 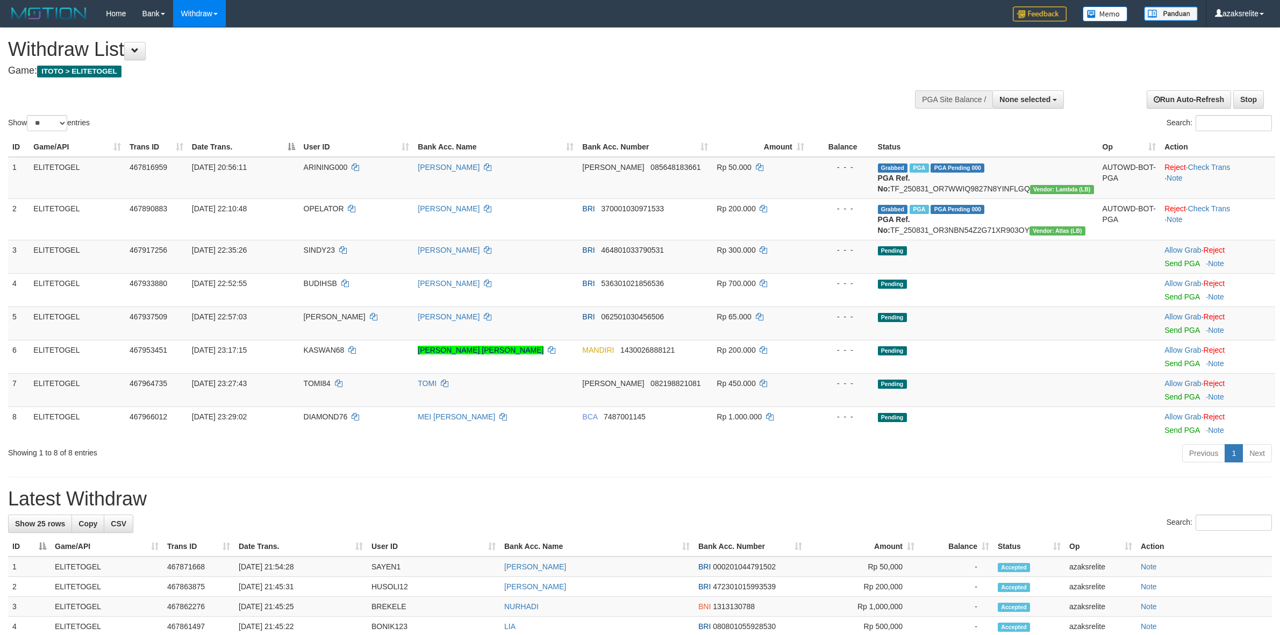 I want to click on span: Grabbed, so click(x=893, y=168).